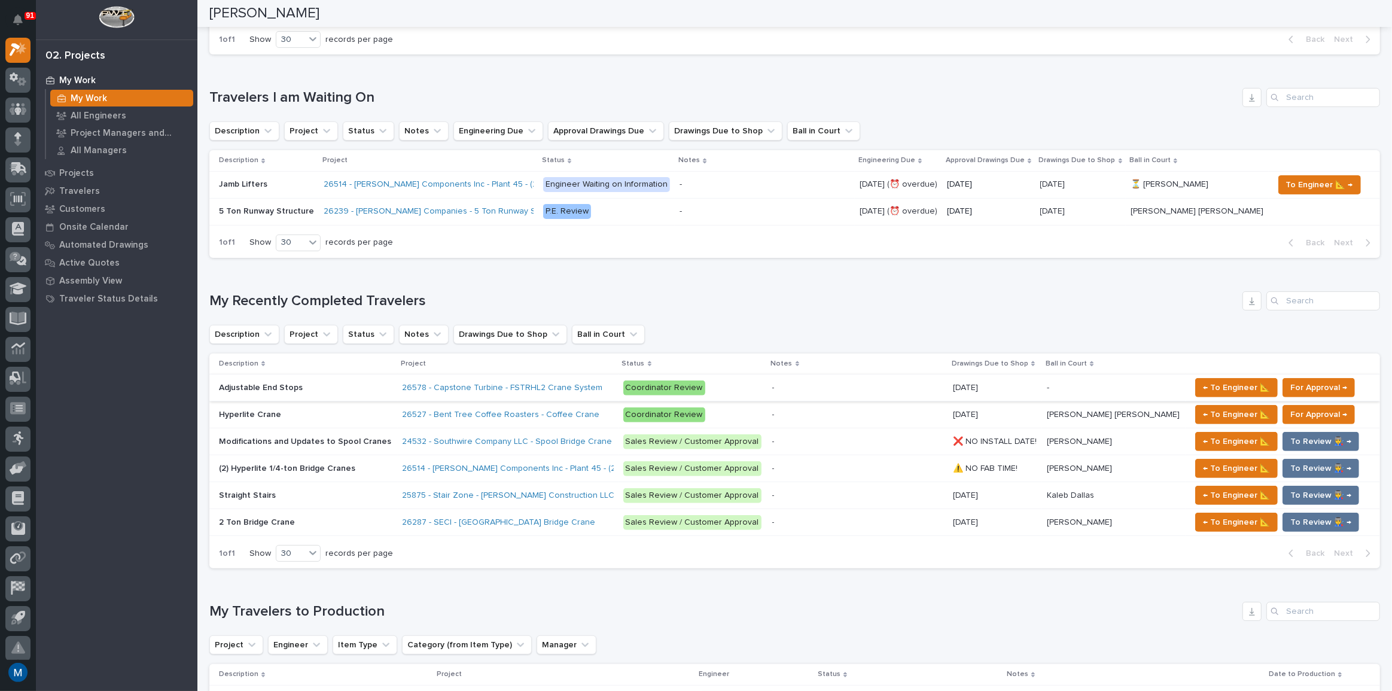 The width and height of the screenshot is (1392, 691). Describe the element at coordinates (608, 334) in the screenshot. I see `button: Ball in Court` at that location.